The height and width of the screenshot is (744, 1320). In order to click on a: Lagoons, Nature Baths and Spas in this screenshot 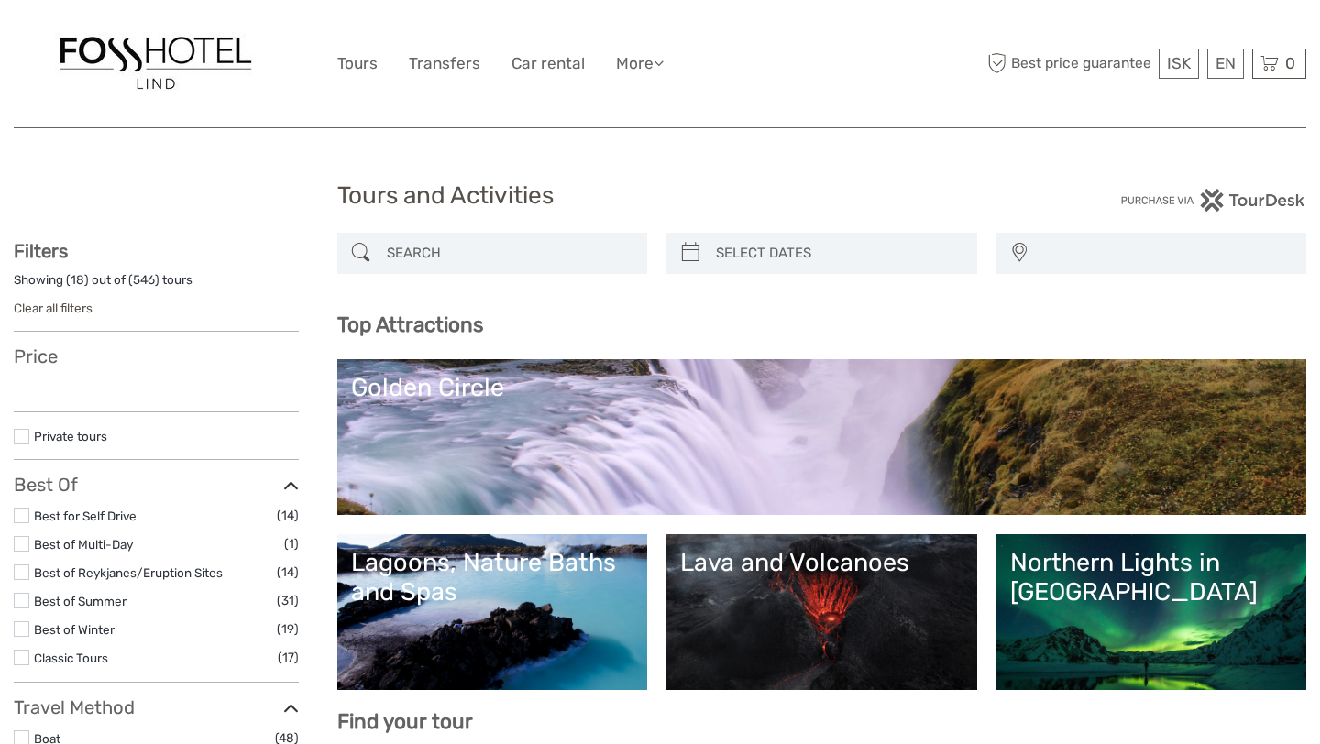, I will do `click(492, 612)`.